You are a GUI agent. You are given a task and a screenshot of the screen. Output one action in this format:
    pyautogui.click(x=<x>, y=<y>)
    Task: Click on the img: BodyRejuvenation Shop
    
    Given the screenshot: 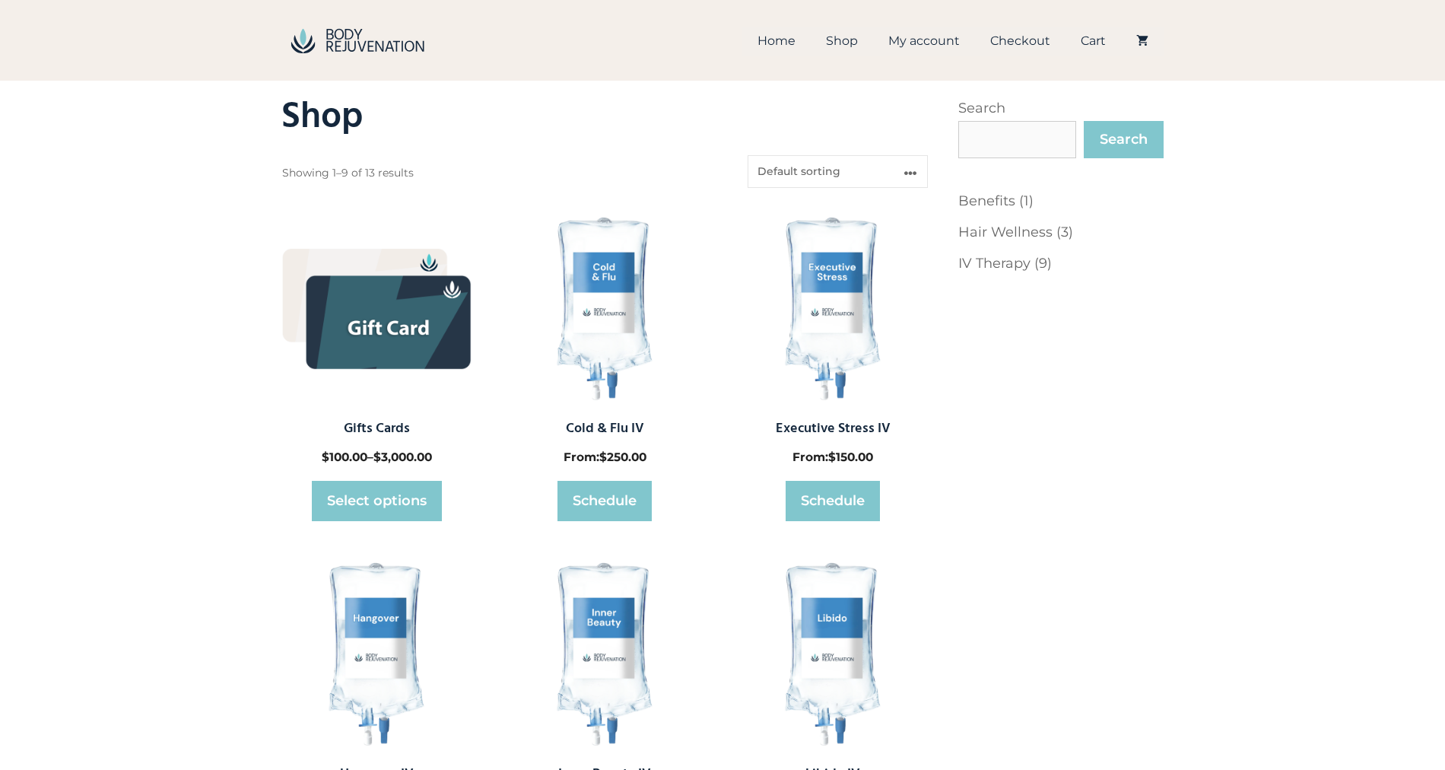 What is the action you would take?
    pyautogui.click(x=357, y=41)
    